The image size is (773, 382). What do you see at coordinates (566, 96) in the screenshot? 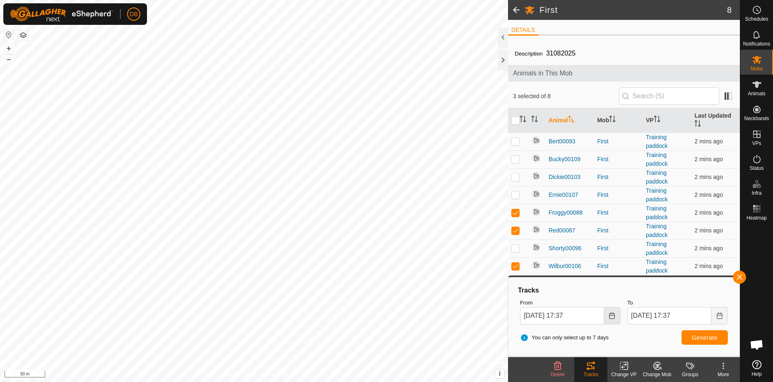
I see `span: 3 selected of 8` at bounding box center [566, 96].